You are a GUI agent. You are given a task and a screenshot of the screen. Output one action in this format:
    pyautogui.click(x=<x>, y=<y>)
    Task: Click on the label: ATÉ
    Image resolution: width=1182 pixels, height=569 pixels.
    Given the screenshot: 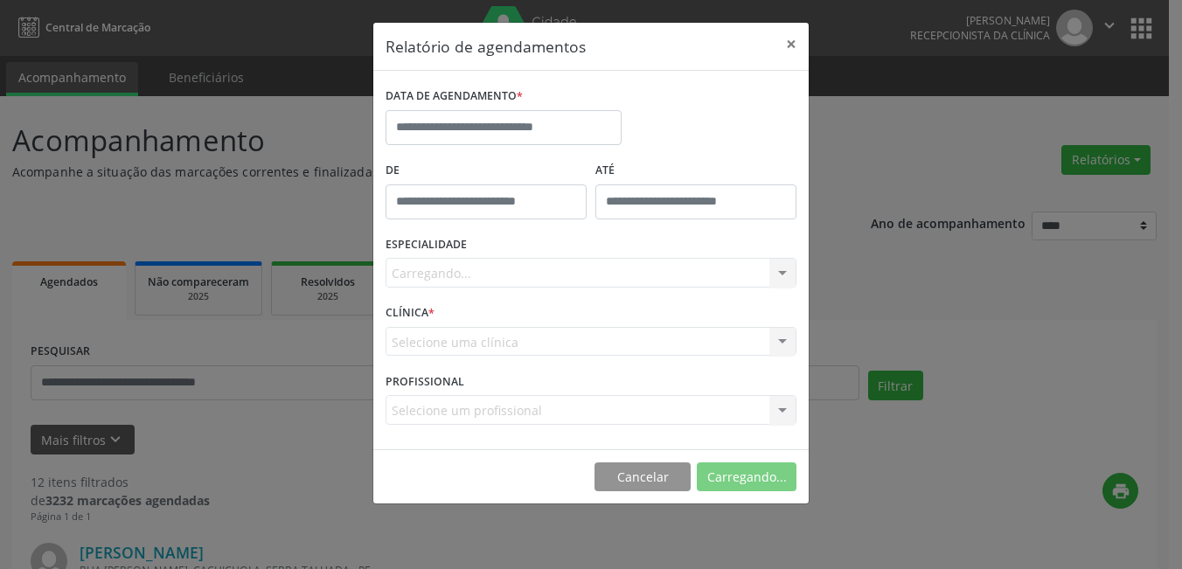 What is the action you would take?
    pyautogui.click(x=696, y=170)
    